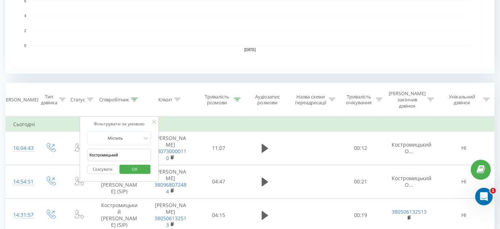 Image resolution: width=500 pixels, height=229 pixels. What do you see at coordinates (361, 182) in the screenshot?
I see `td: 00:21` at bounding box center [361, 182].